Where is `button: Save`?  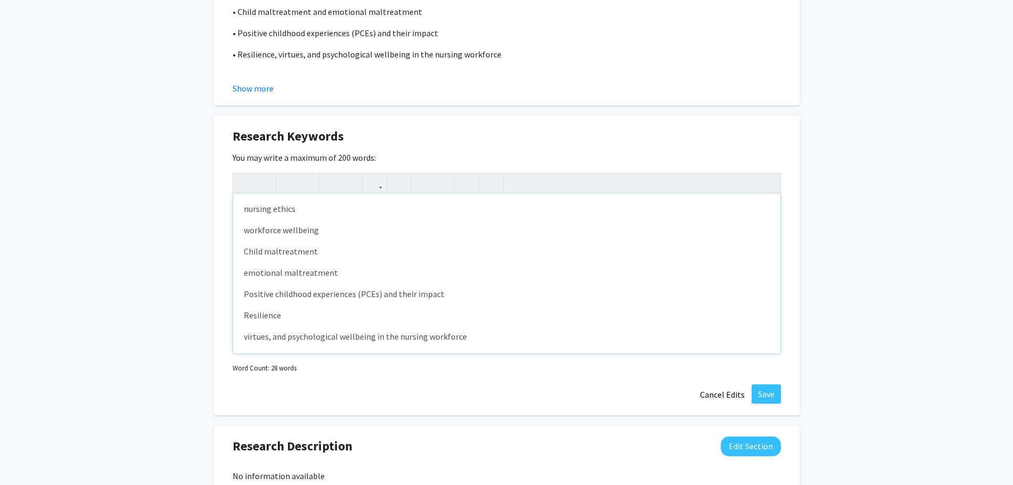
button: Save is located at coordinates (766, 394).